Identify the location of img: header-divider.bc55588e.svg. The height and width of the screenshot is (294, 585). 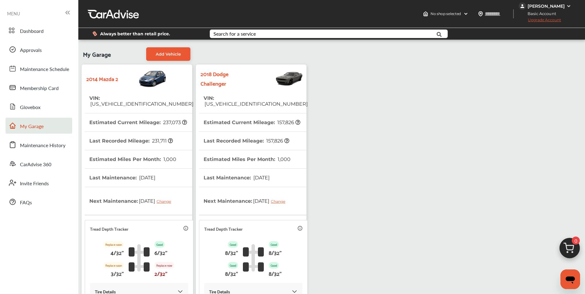
(514, 14).